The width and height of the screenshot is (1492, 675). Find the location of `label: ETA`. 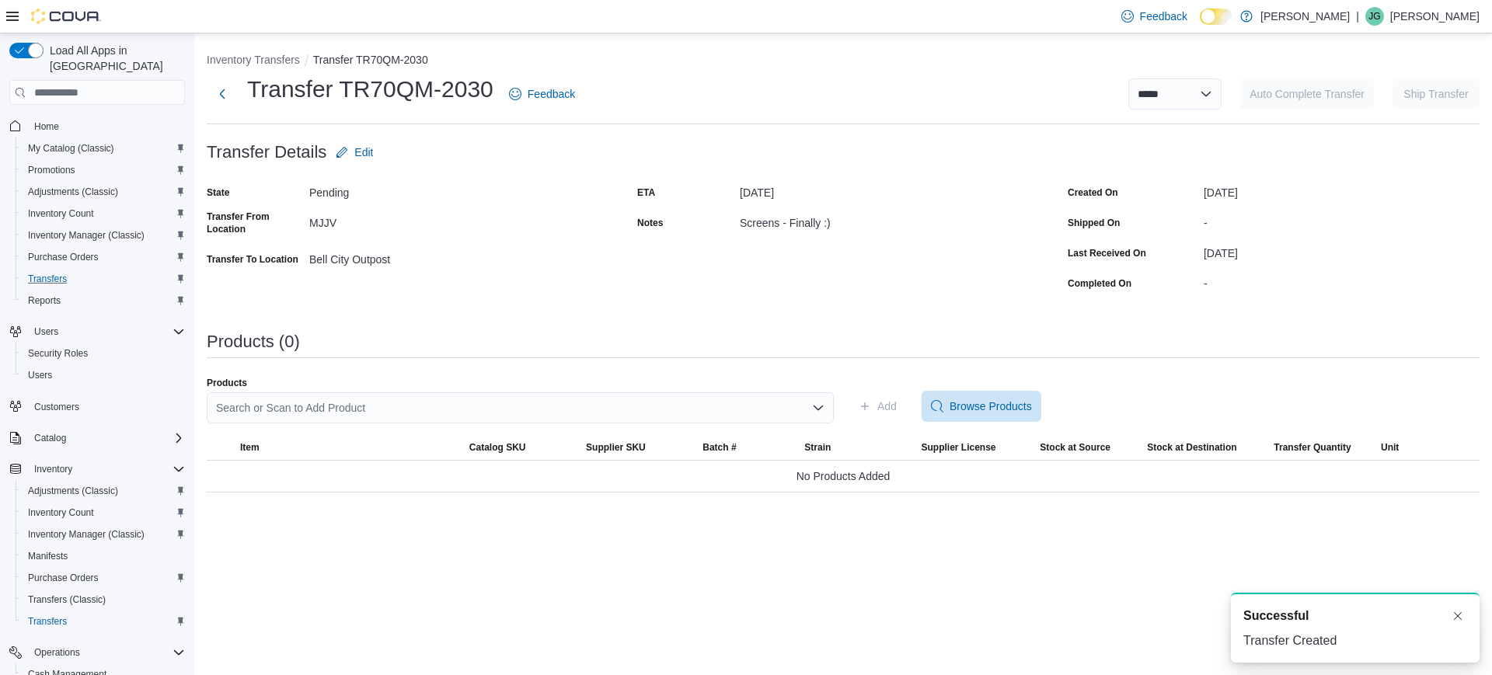

label: ETA is located at coordinates (646, 193).